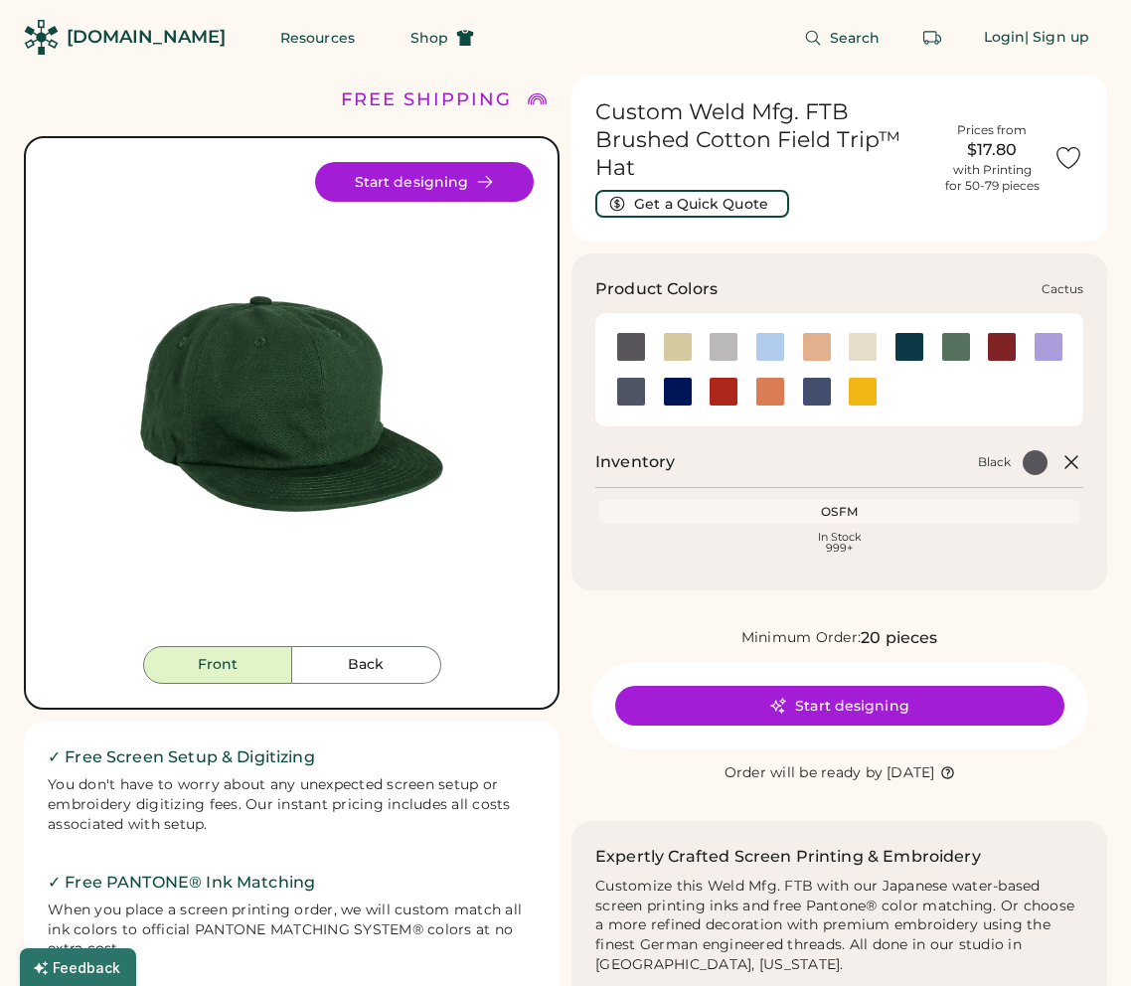  Describe the element at coordinates (855, 38) in the screenshot. I see `span: Search` at that location.